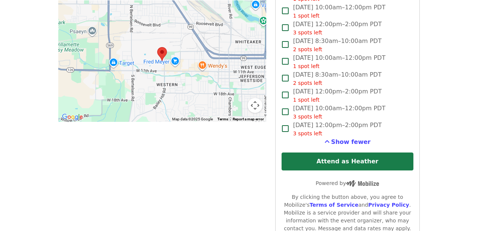 The width and height of the screenshot is (478, 231). I want to click on button: Map camera controls, so click(255, 105).